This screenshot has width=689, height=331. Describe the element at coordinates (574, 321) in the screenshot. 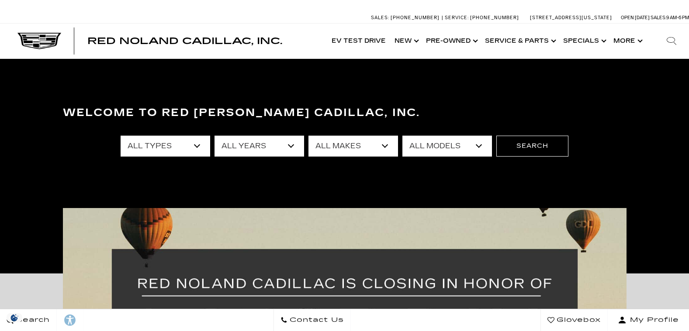

I see `a: Glovebox` at that location.